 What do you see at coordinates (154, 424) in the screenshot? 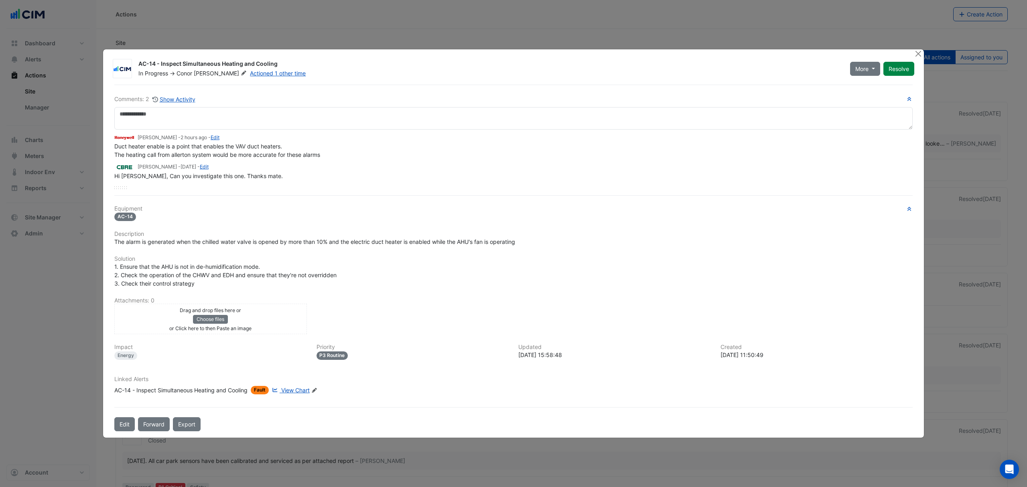
I see `button: Forward` at bounding box center [154, 424].